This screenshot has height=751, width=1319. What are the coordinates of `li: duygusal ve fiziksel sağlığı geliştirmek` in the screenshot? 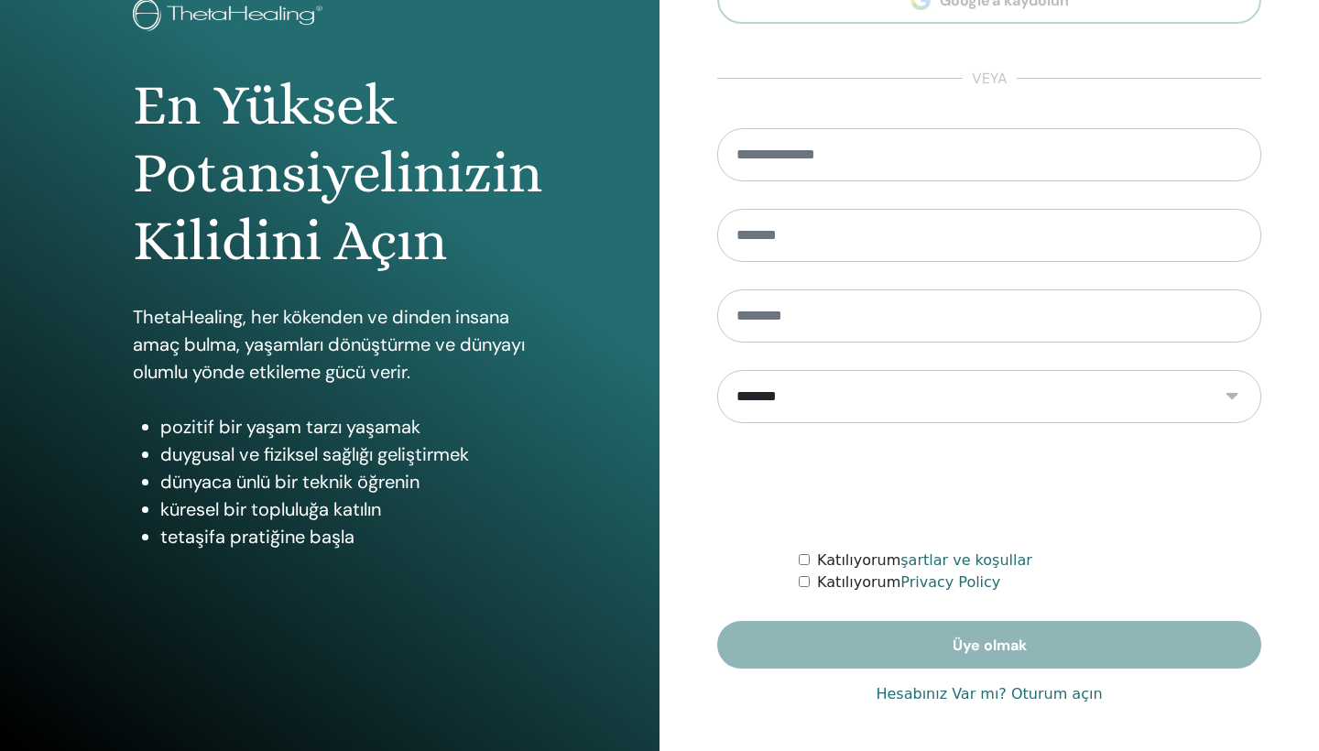 It's located at (343, 454).